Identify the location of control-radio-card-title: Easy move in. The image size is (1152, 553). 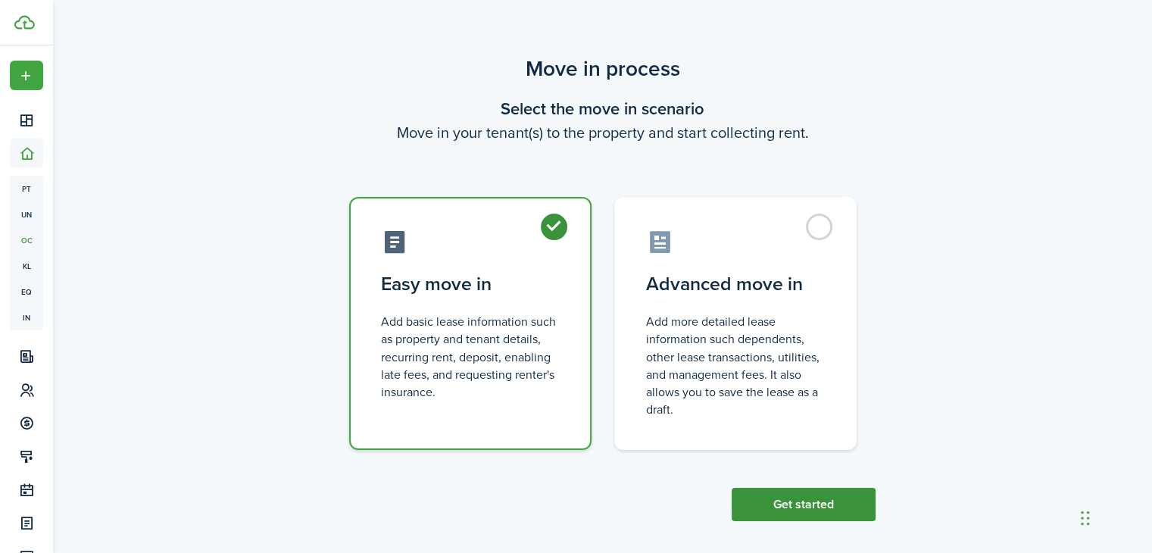
(470, 284).